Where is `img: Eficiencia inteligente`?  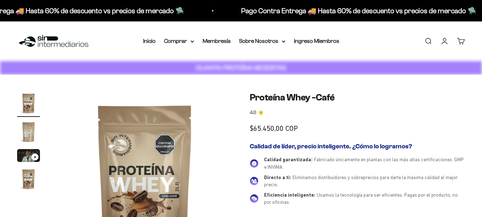
img: Eficiencia inteligente is located at coordinates (254, 198).